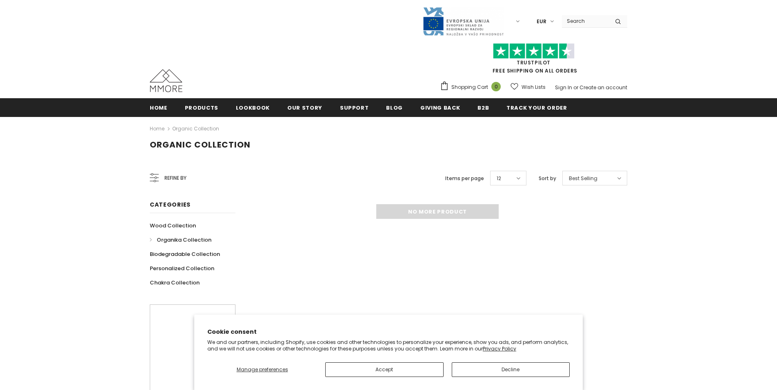  I want to click on img: Javni Razpis, so click(463, 21).